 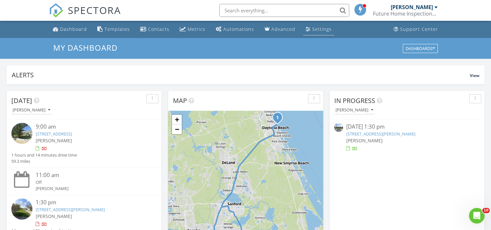 What do you see at coordinates (90, 182) in the screenshot?
I see `div: Off` at bounding box center [90, 182].